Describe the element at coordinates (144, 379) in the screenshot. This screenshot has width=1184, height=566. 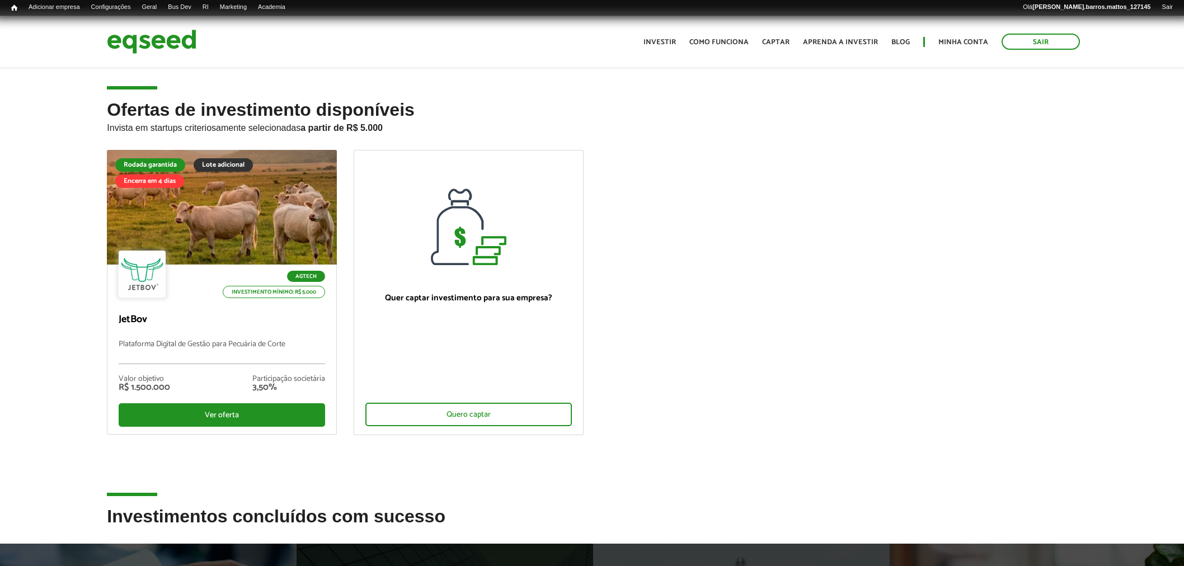
I see `div: Valor objetivo` at that location.